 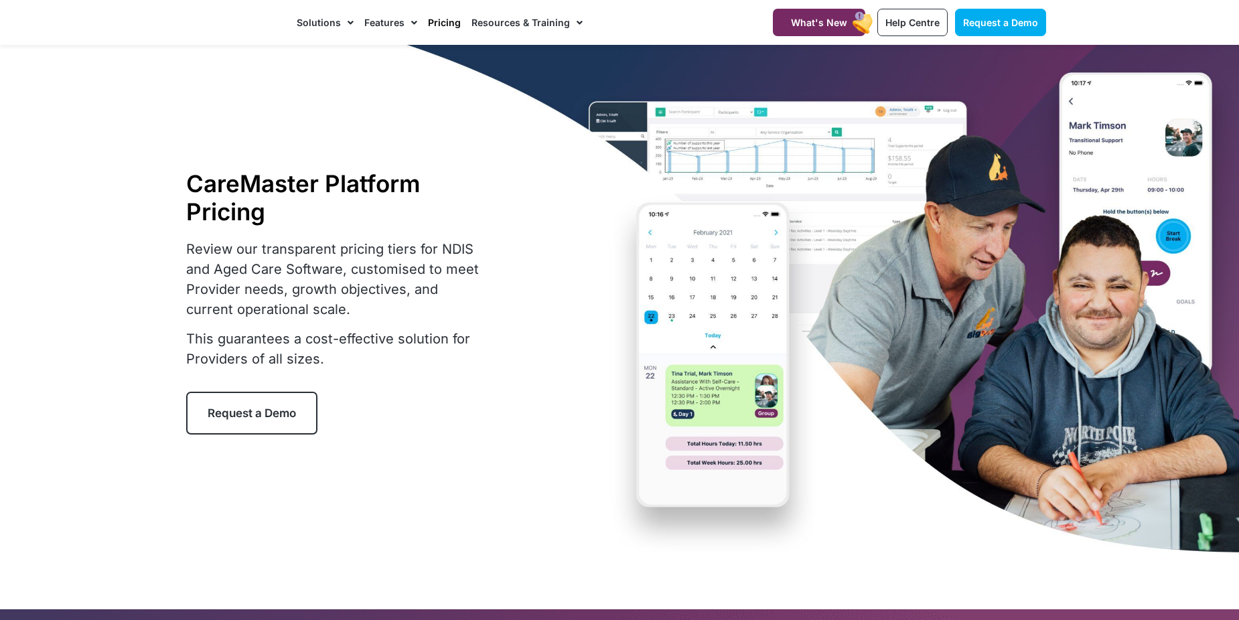 What do you see at coordinates (819, 22) in the screenshot?
I see `a: What's New` at bounding box center [819, 22].